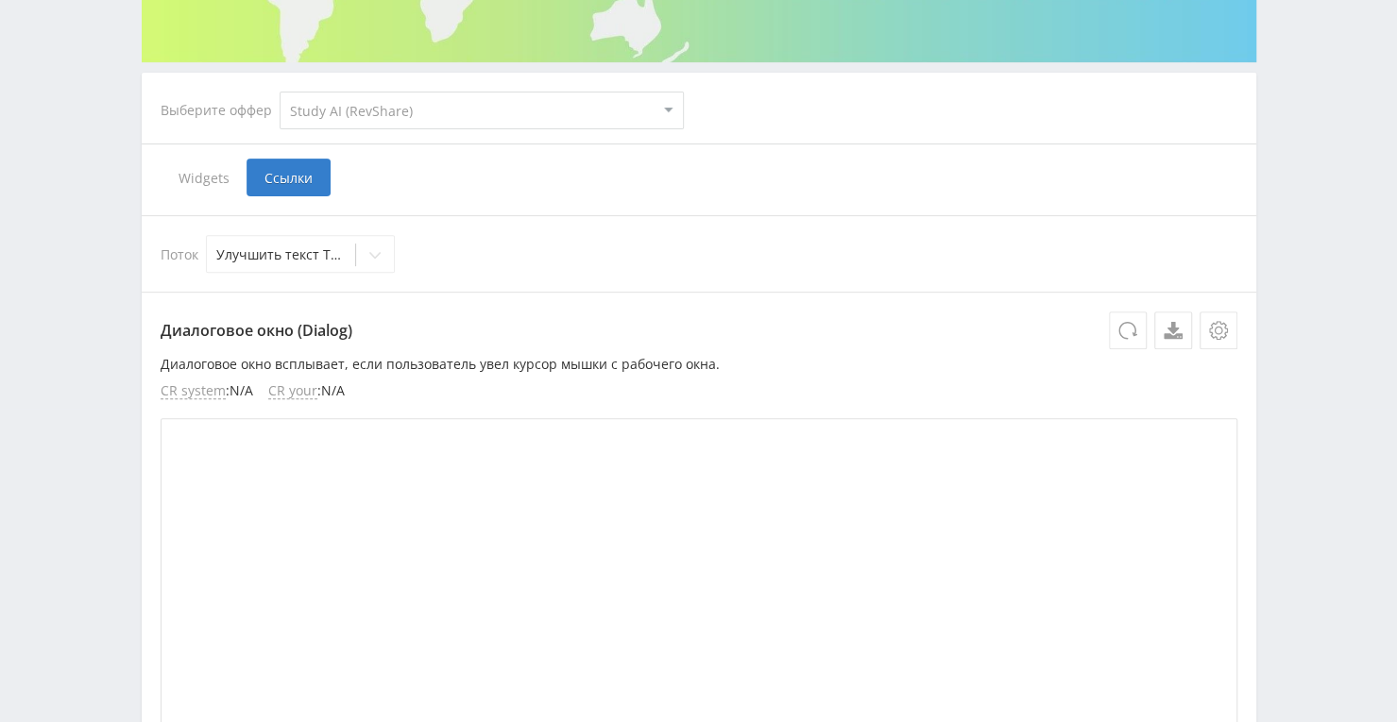  Describe the element at coordinates (699, 365) in the screenshot. I see `p: Диалоговое окно всплывает, если пользователь увел курсор мышки с рабочего окна.` at that location.